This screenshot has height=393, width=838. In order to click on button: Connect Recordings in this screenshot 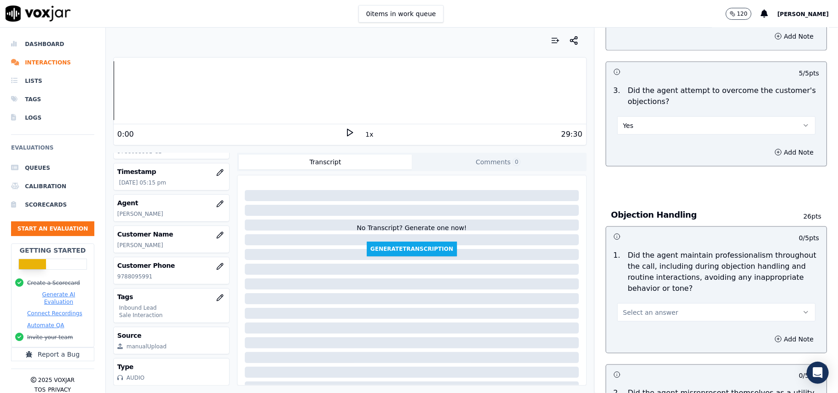, I will do `click(55, 313)`.